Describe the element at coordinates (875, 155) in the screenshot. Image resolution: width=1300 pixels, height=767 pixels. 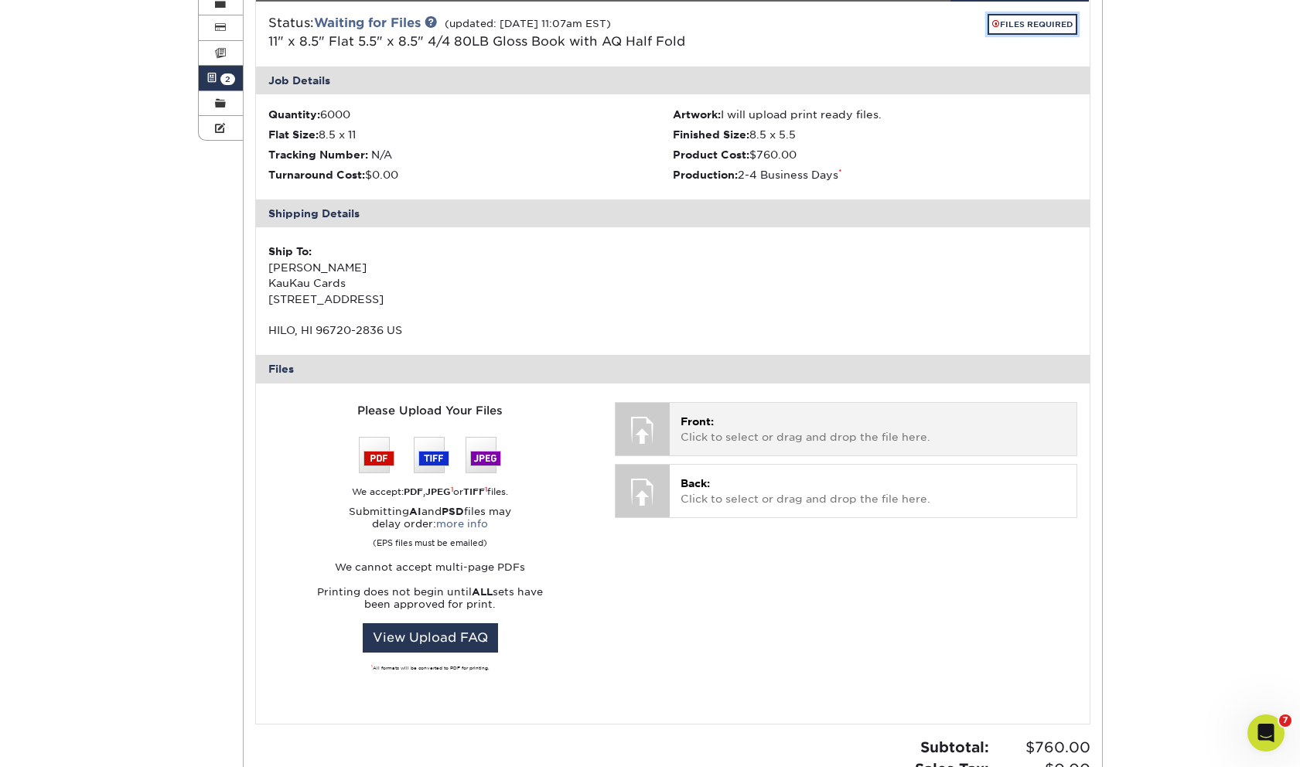
I see `li: $760.00` at that location.